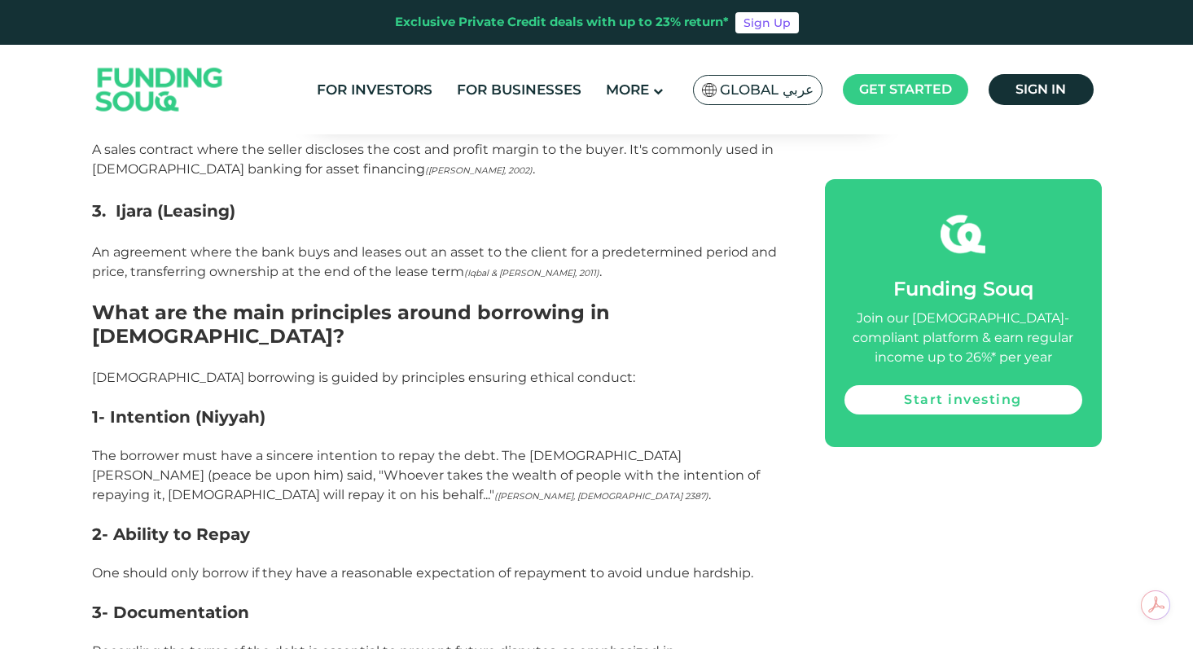 The image size is (1193, 649). What do you see at coordinates (175, 211) in the screenshot?
I see `strong: Ijara (Leasing)` at bounding box center [175, 211].